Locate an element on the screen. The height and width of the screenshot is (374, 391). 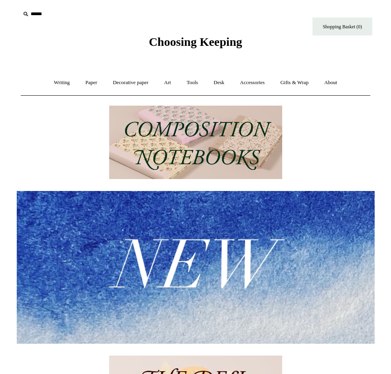
a: Gifts & Wrap is located at coordinates (294, 83).